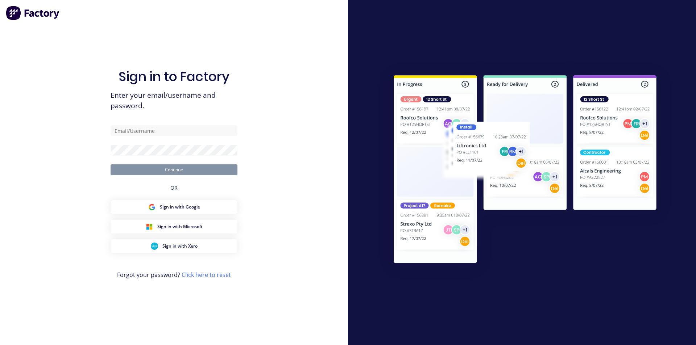 The height and width of the screenshot is (345, 696). Describe the element at coordinates (180, 207) in the screenshot. I see `span: Sign in with Google` at that location.